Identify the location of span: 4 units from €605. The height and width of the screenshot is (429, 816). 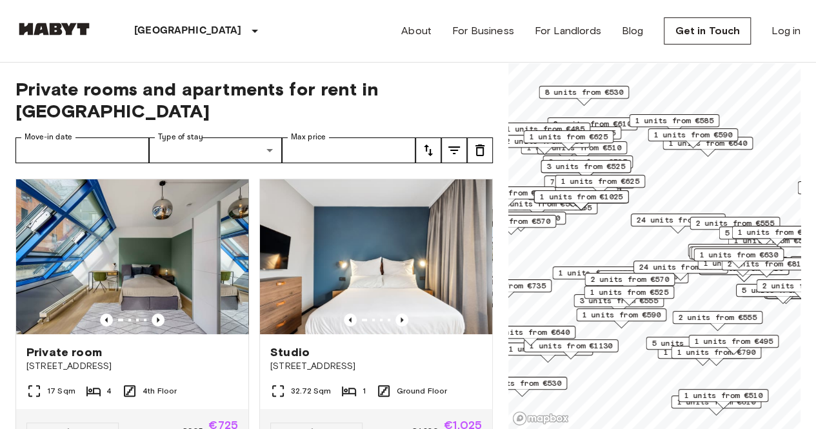
(643, 277).